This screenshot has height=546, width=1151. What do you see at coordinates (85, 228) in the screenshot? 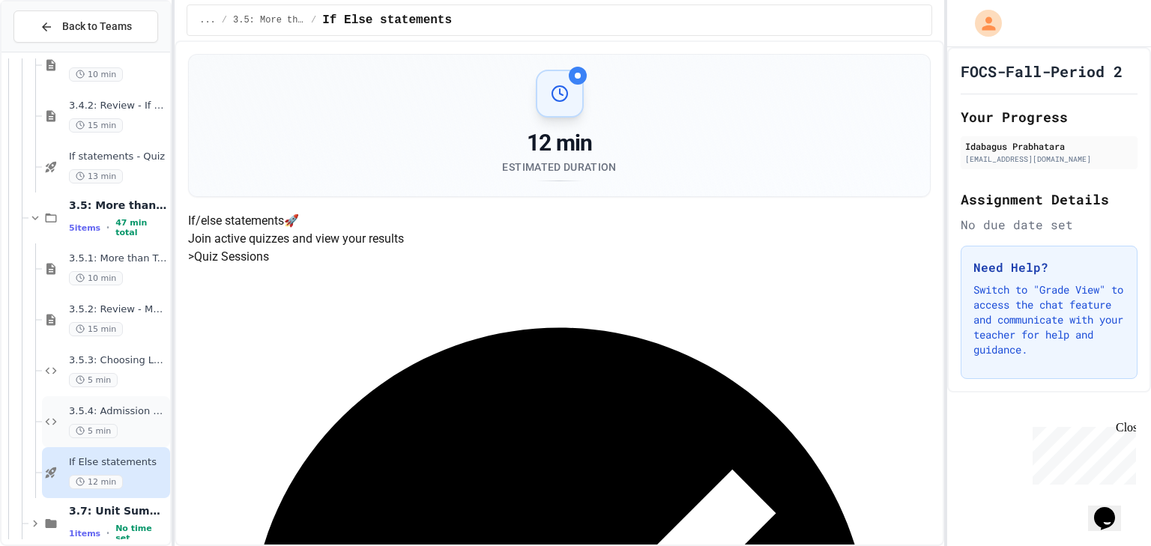
I see `span: 5 items` at bounding box center [85, 228].